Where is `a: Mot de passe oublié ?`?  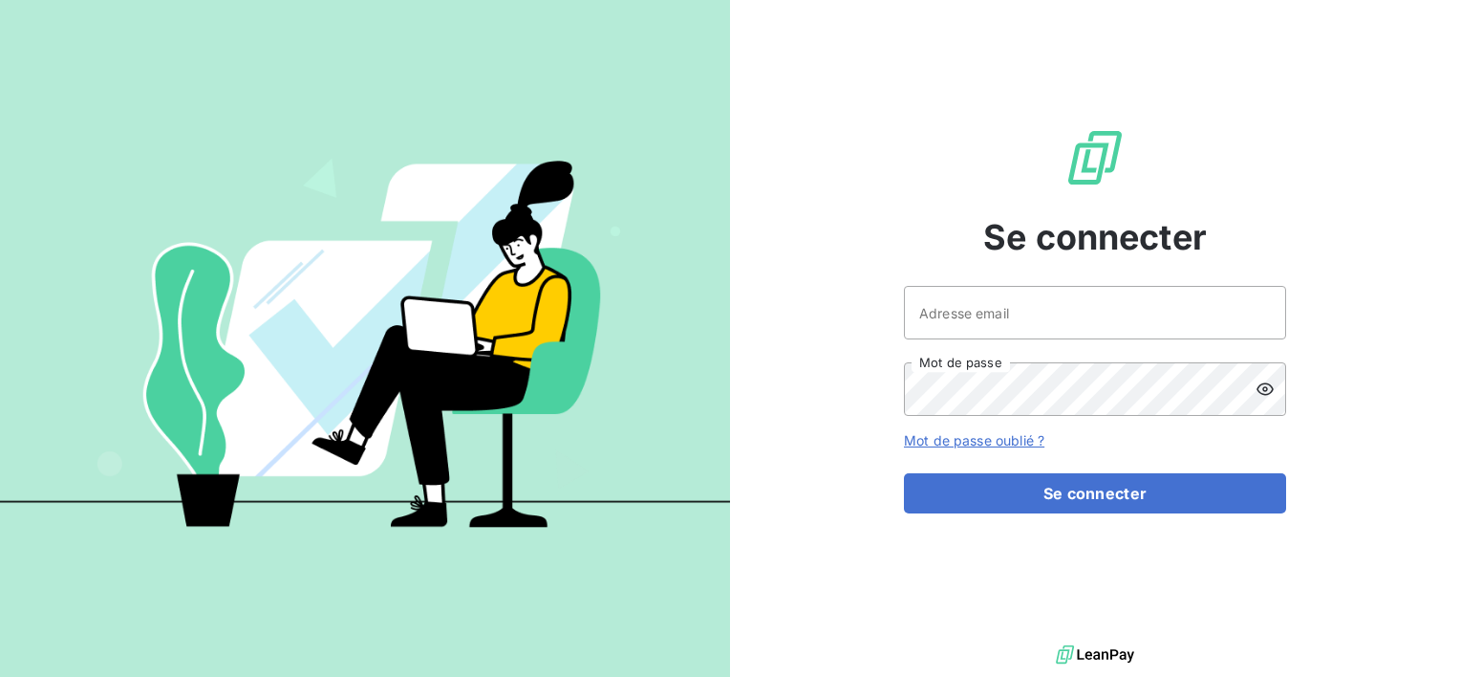
a: Mot de passe oublié ? is located at coordinates (974, 440).